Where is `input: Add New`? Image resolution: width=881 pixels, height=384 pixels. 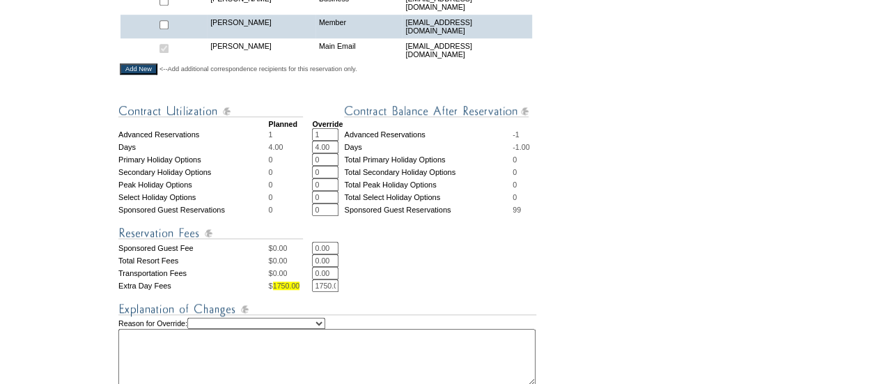 input: Add New is located at coordinates (139, 69).